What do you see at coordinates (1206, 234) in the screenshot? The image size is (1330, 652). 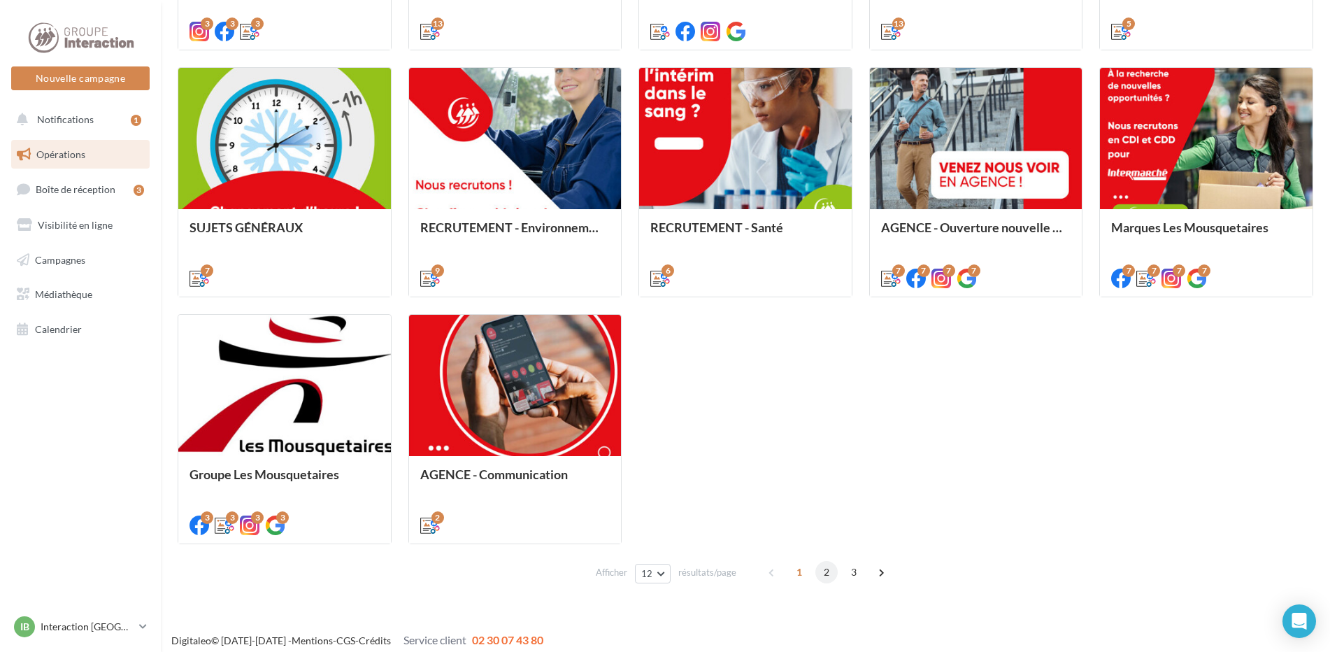 I see `div: Marques Les Mousquetaires` at bounding box center [1206, 234].